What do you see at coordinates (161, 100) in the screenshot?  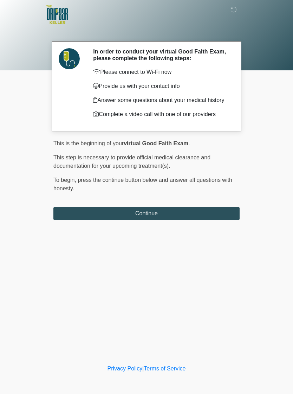 I see `p: Answer some questions about your medical history` at bounding box center [161, 100].